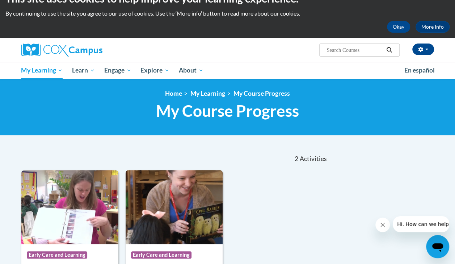 The height and width of the screenshot is (264, 455). I want to click on span: Hi. How can we help?, so click(32, 8).